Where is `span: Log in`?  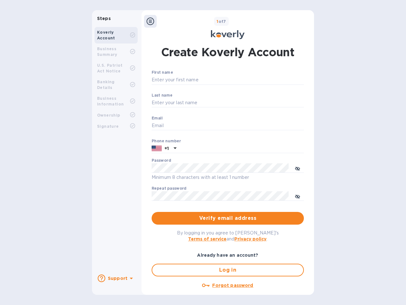
span: Log in is located at coordinates (228, 270).